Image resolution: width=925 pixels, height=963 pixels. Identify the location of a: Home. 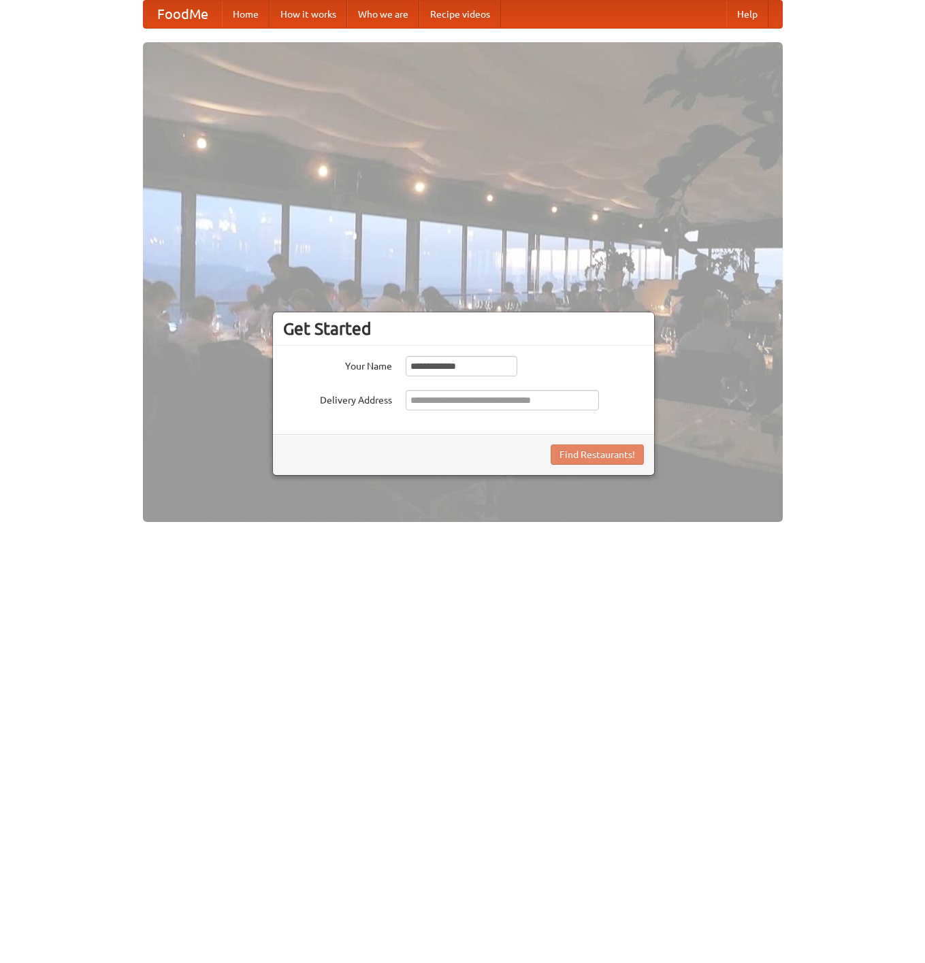
(246, 14).